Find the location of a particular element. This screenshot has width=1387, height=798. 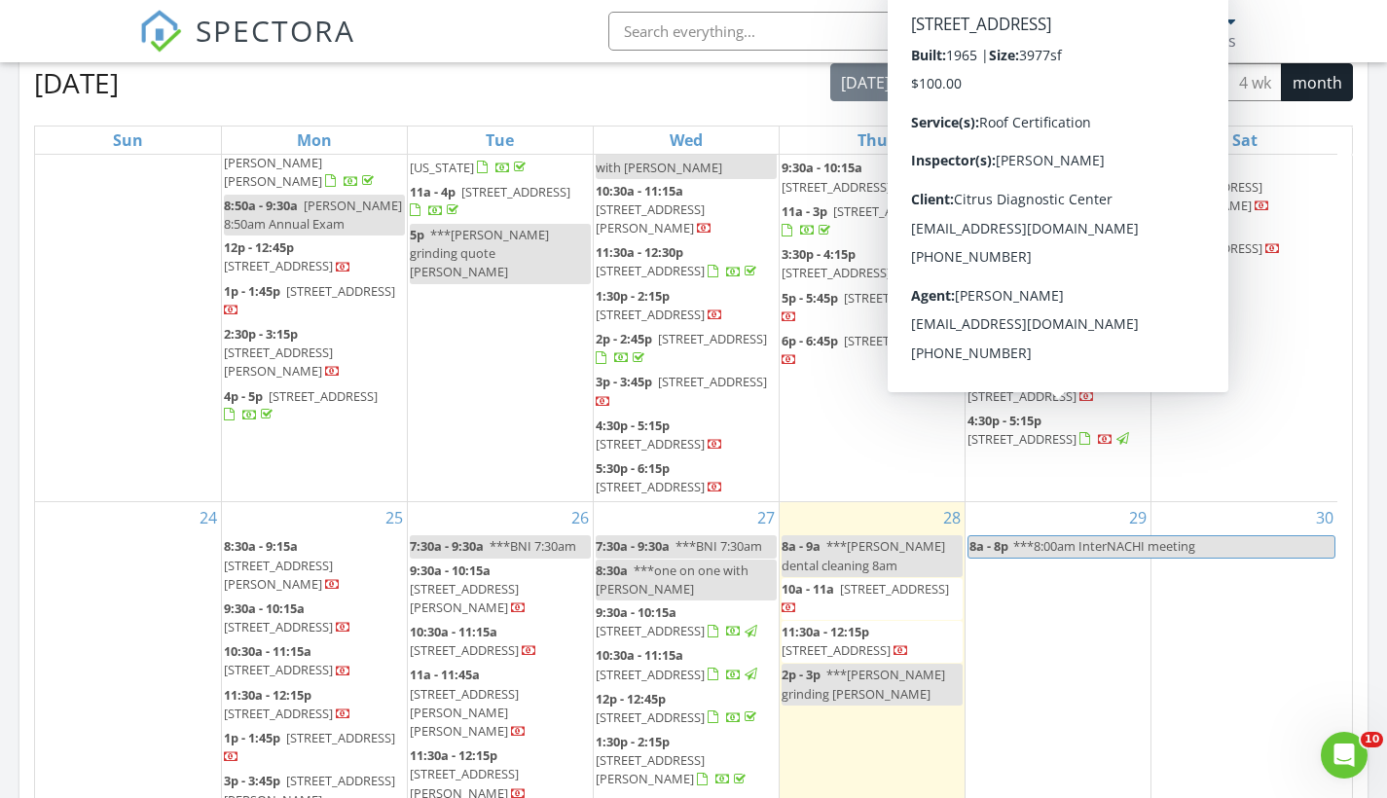

a: Go to August 25, 2025 is located at coordinates (394, 518).